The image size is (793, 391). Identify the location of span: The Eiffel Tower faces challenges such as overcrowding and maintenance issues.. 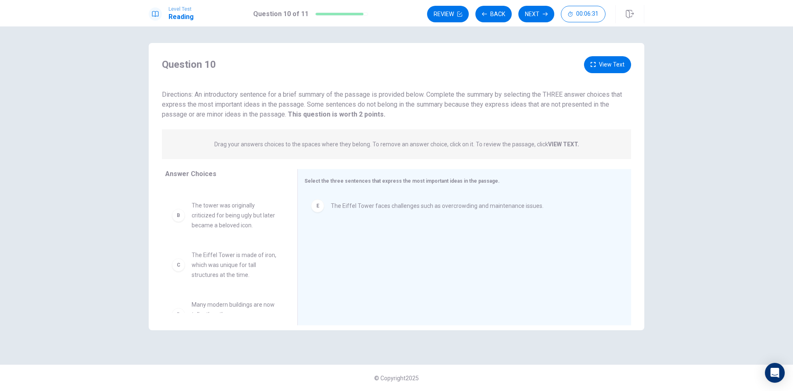
(437, 206).